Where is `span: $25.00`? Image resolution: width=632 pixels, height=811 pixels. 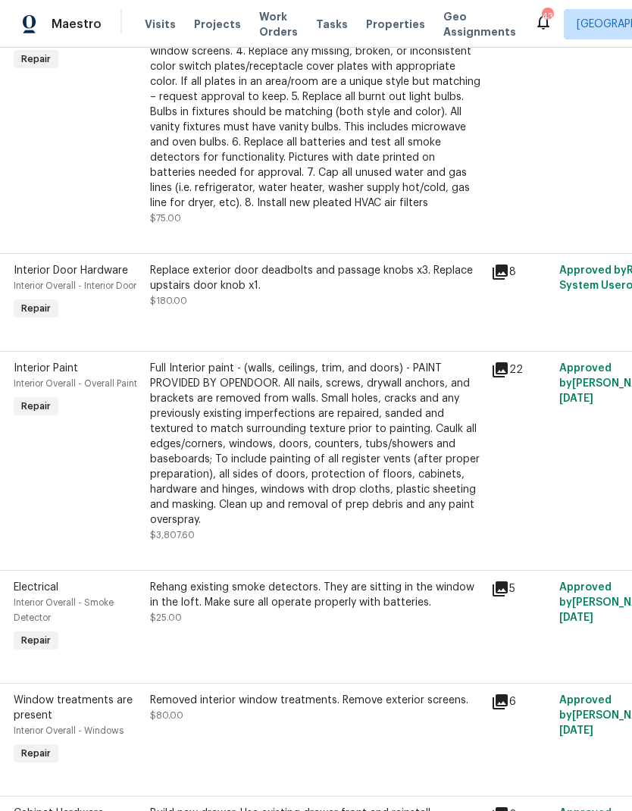
span: $25.00 is located at coordinates (166, 617).